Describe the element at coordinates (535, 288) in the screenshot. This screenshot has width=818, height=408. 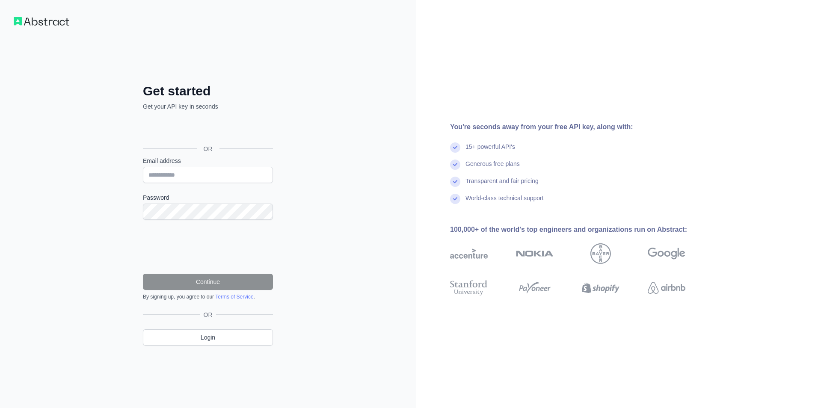
I see `img: payoneer` at that location.